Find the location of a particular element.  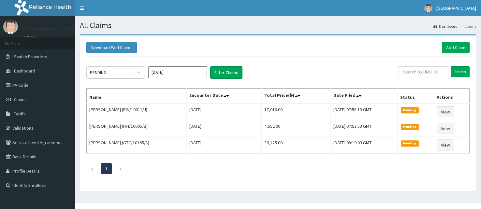

a: Previous page is located at coordinates (92, 169).